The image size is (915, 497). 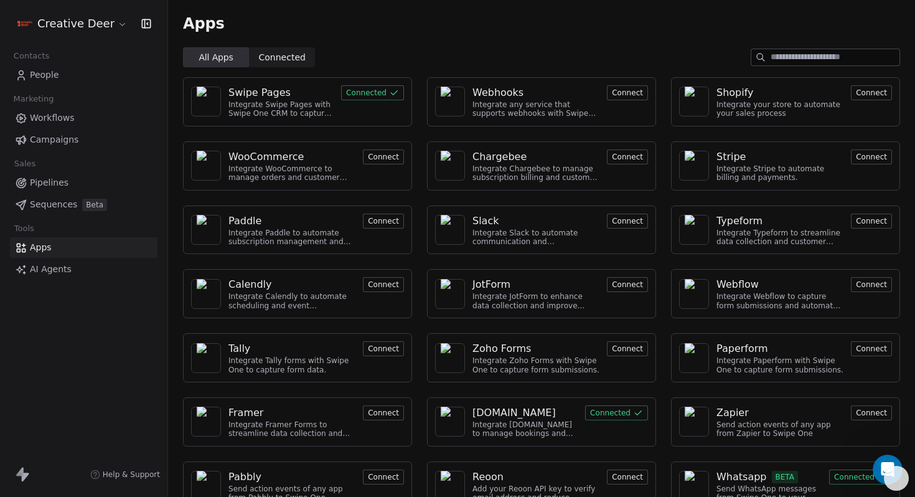 I want to click on div: Paperform, so click(x=742, y=349).